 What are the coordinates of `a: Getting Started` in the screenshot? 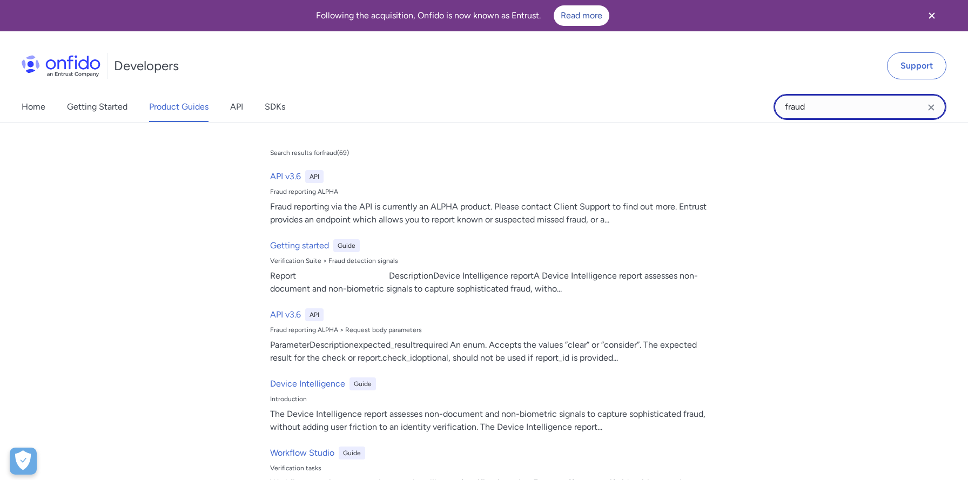 It's located at (97, 107).